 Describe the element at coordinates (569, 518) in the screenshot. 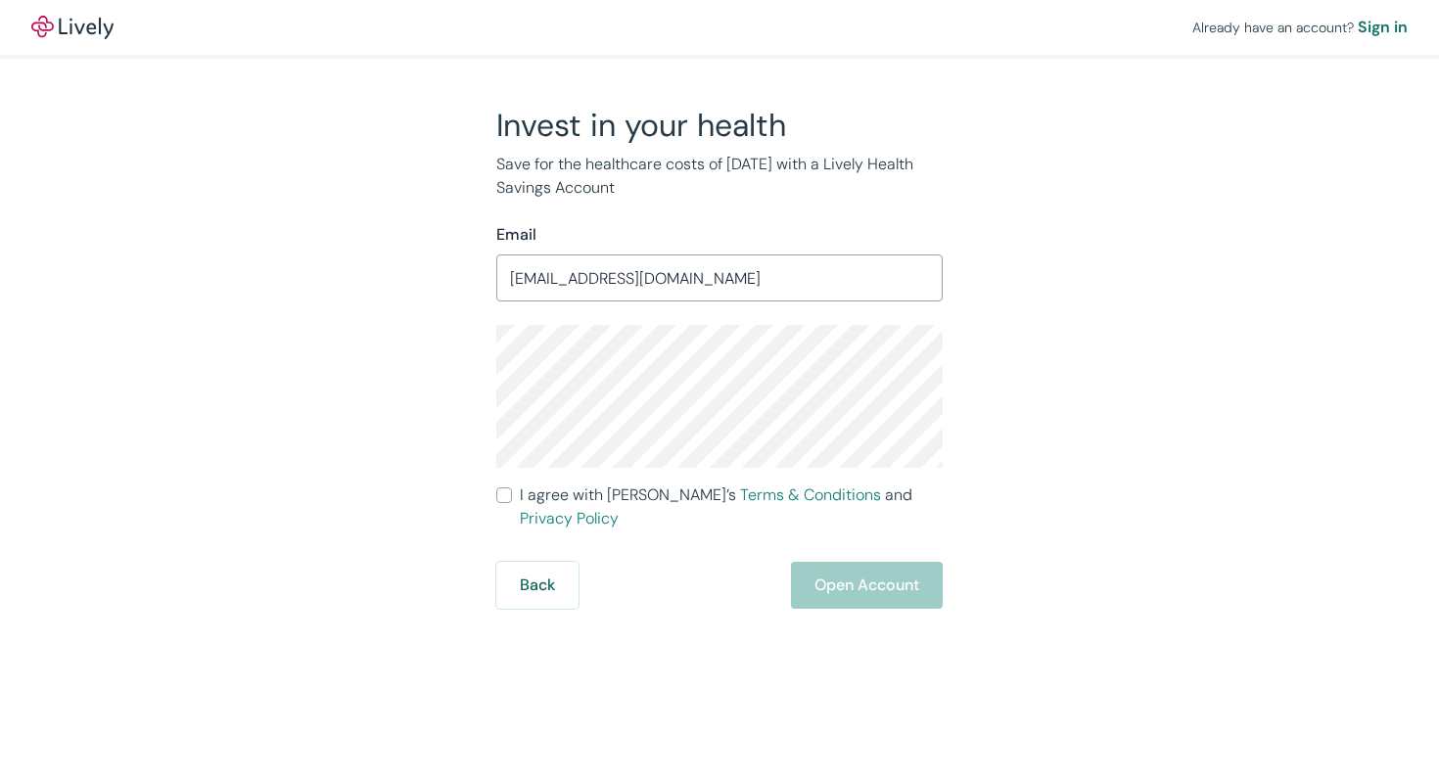

I see `a: Privacy Policy` at that location.